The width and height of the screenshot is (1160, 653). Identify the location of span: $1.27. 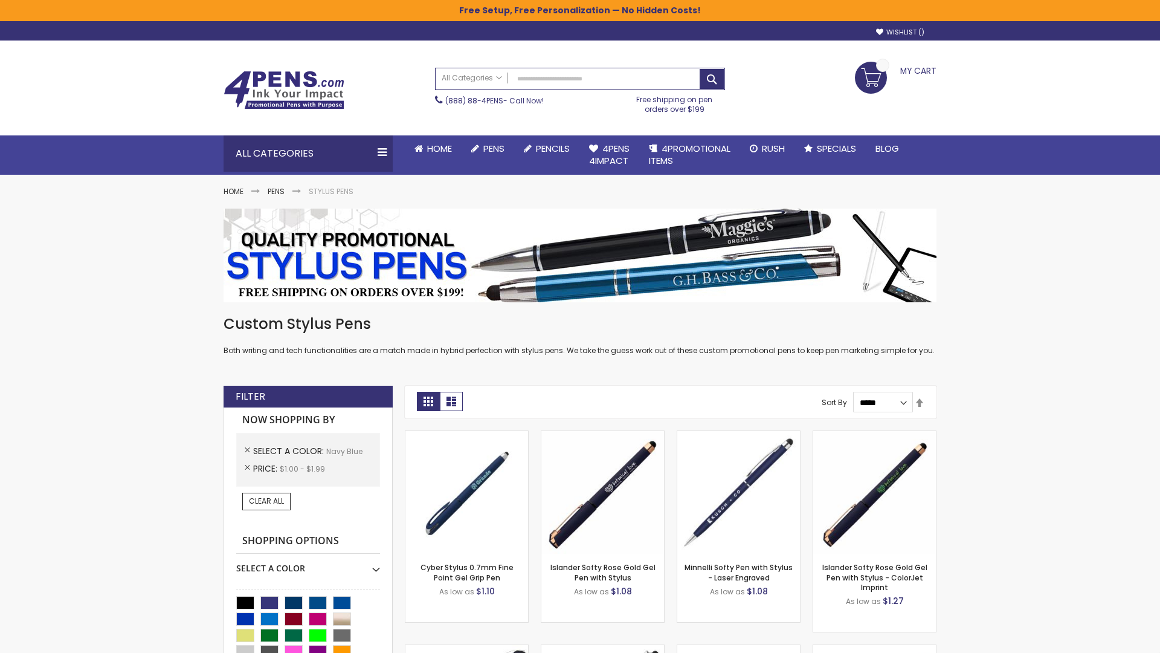
(893, 601).